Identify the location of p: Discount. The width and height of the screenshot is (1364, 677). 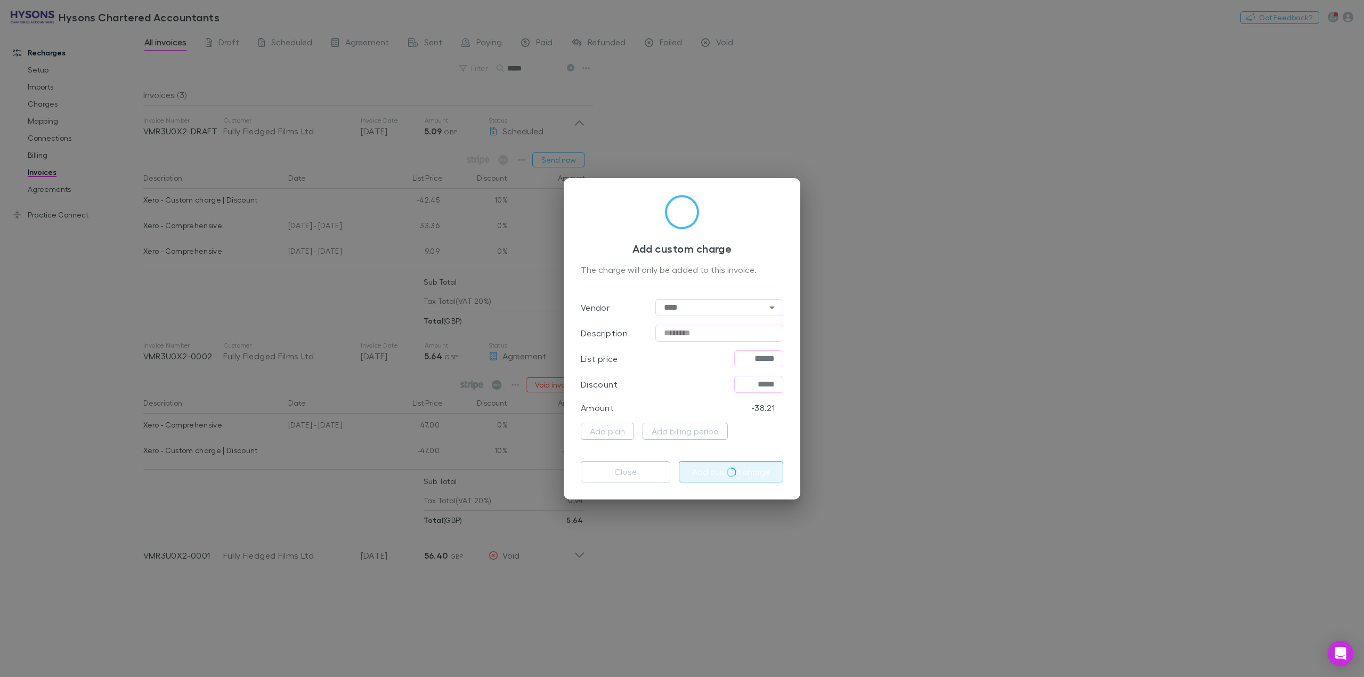
(599, 384).